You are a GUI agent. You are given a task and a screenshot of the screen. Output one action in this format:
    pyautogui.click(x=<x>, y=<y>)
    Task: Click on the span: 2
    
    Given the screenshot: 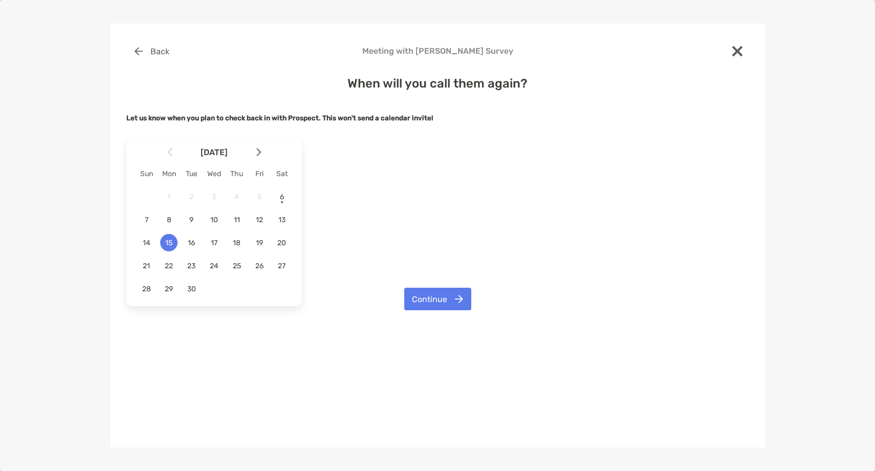 What is the action you would take?
    pyautogui.click(x=191, y=196)
    